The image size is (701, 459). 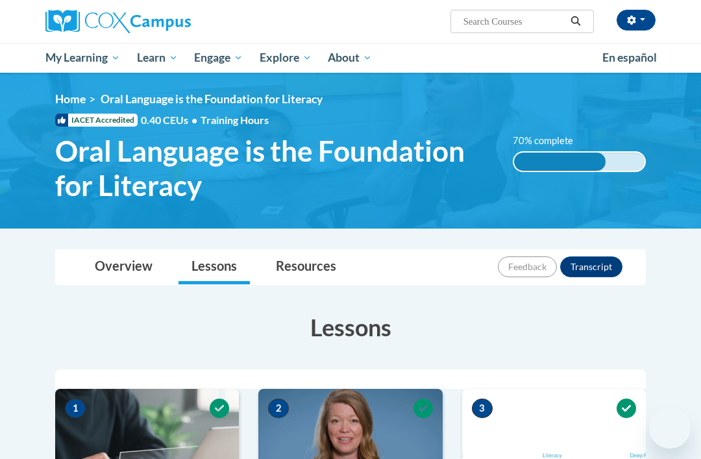 What do you see at coordinates (350, 58) in the screenshot?
I see `a: About` at bounding box center [350, 58].